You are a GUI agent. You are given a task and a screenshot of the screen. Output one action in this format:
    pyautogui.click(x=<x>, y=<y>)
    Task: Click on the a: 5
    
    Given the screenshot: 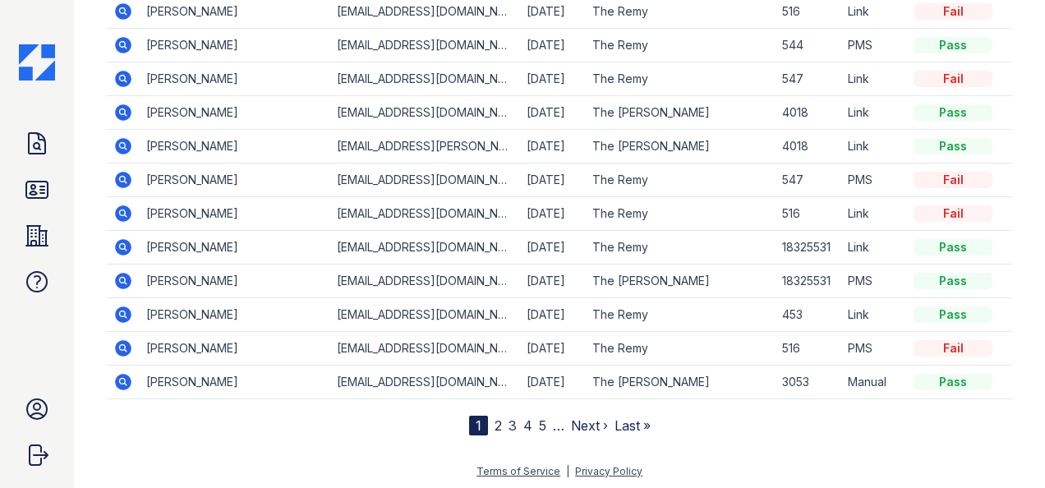 What is the action you would take?
    pyautogui.click(x=542, y=426)
    